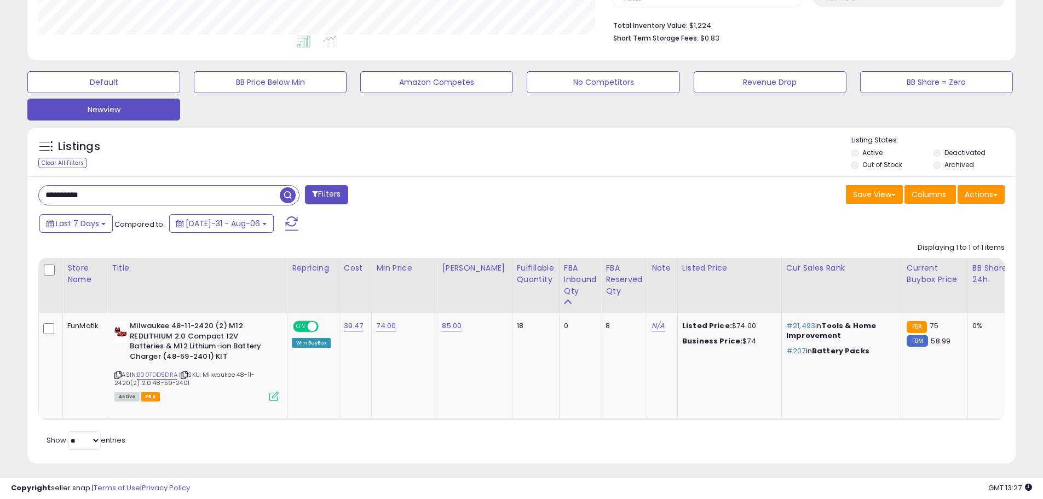 Image resolution: width=1043 pixels, height=499 pixels. I want to click on div: ASIN:, so click(197, 360).